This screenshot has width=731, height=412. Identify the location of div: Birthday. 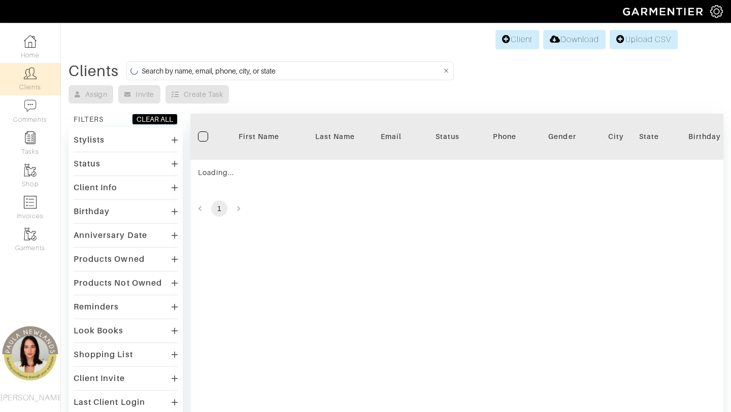
(91, 212).